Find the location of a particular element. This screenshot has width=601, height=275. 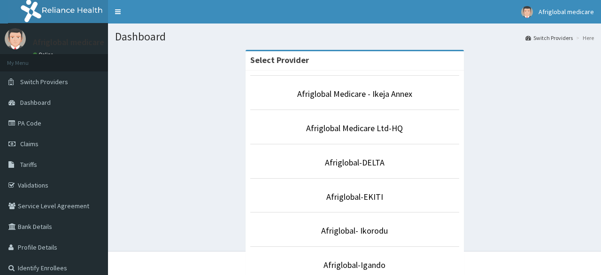

span: Dashboard is located at coordinates (35, 102).